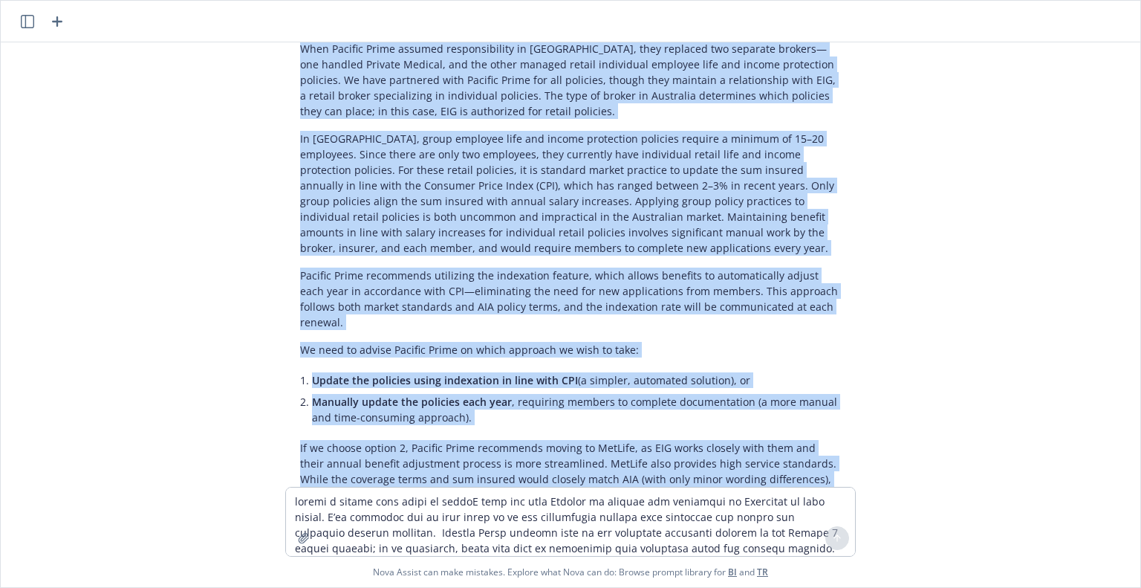 This screenshot has height=588, width=1141. Describe the element at coordinates (412, 401) in the screenshot. I see `span: Manually update the policies each year` at that location.